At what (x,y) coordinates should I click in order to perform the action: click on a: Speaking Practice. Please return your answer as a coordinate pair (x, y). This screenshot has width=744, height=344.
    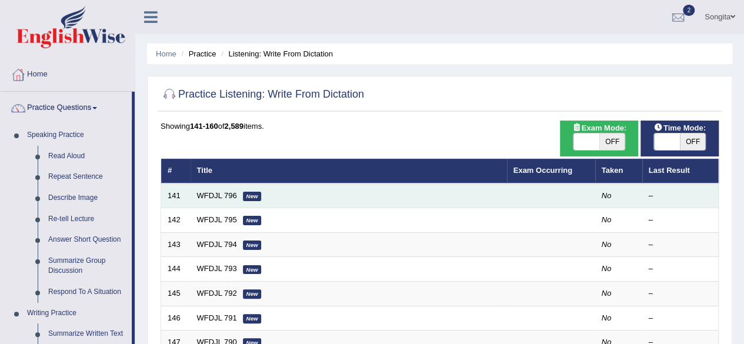
    Looking at the image, I should click on (76, 135).